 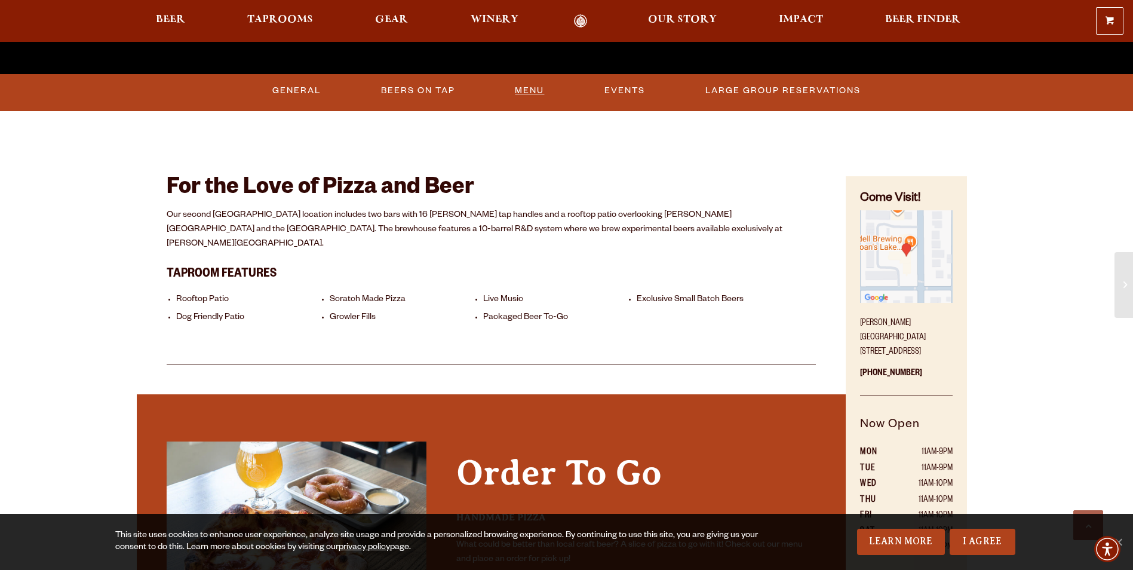 I want to click on a: Scroll to top, so click(x=1088, y=525).